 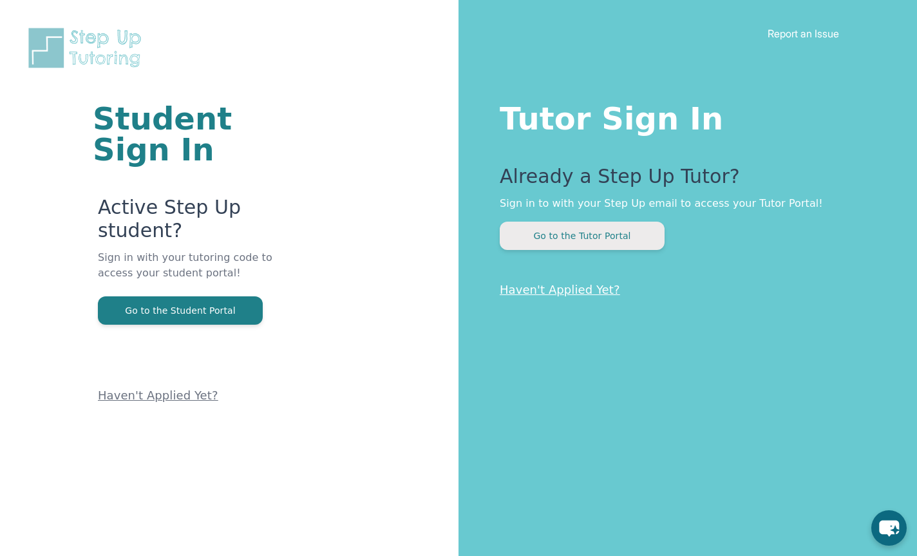 What do you see at coordinates (198, 134) in the screenshot?
I see `h1: Student Sign In` at bounding box center [198, 134].